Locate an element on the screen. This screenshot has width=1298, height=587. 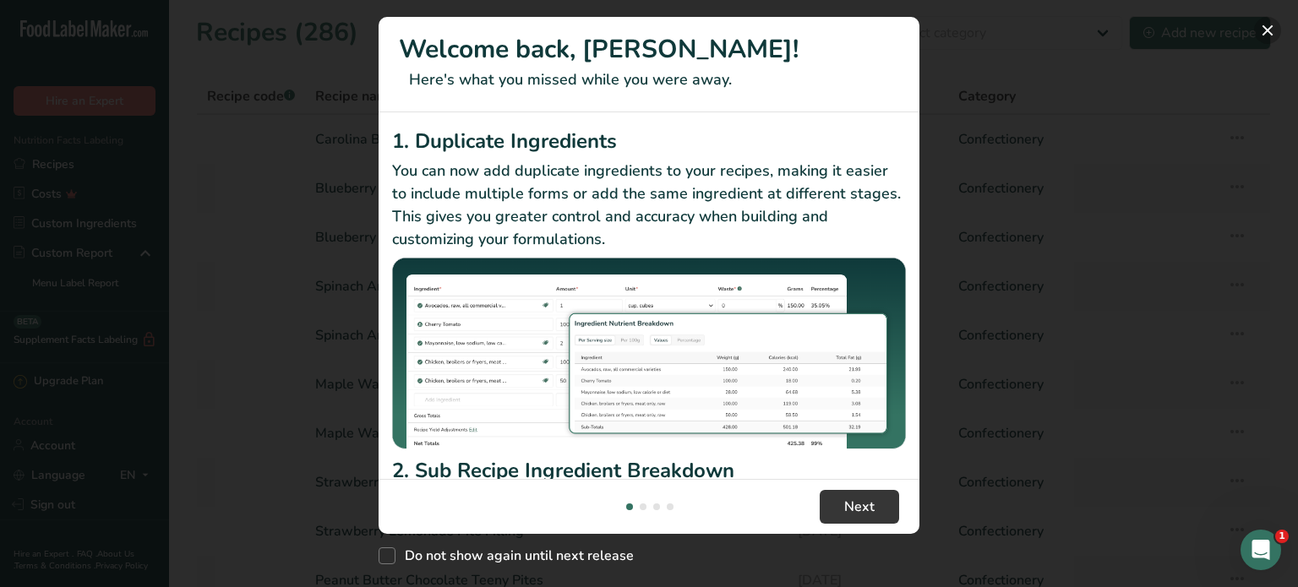
p: Here's what you missed while you were away. is located at coordinates (649, 79).